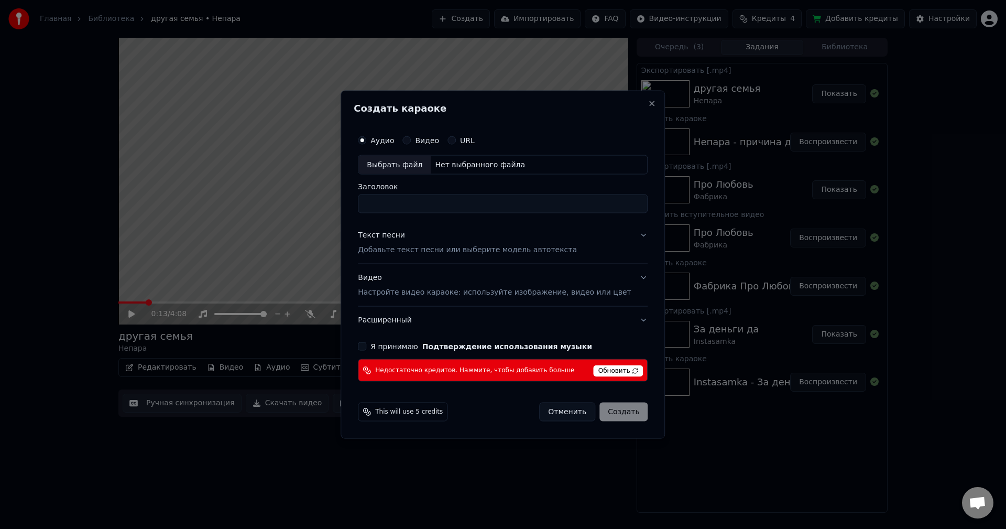  I want to click on button: Отменить, so click(567, 412).